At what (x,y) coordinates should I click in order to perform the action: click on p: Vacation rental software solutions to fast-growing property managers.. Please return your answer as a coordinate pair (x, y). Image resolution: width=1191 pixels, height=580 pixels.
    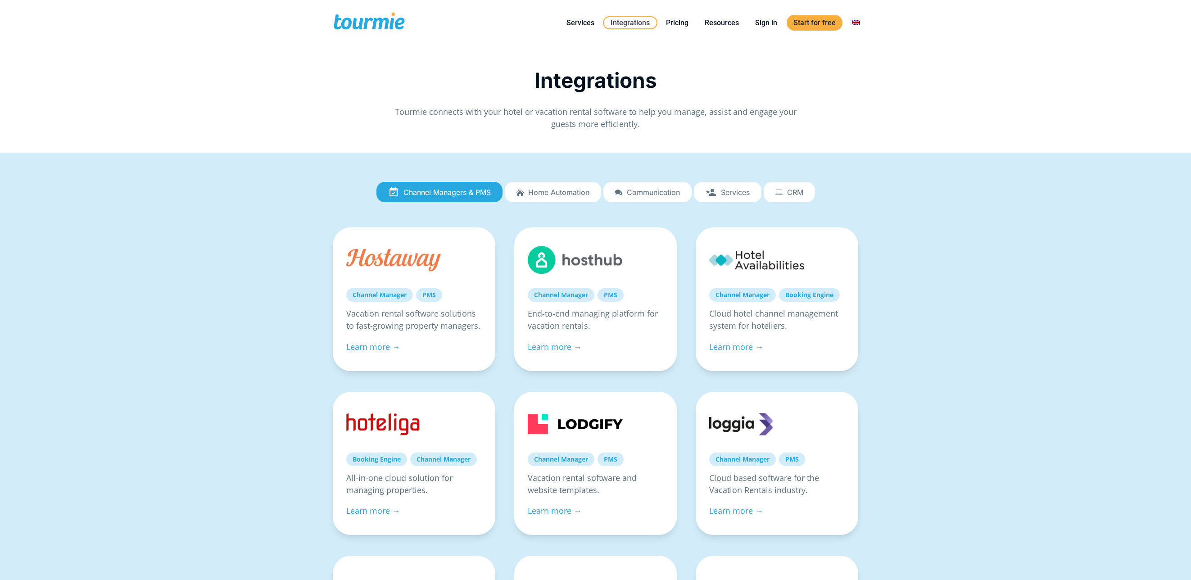
    Looking at the image, I should click on (414, 320).